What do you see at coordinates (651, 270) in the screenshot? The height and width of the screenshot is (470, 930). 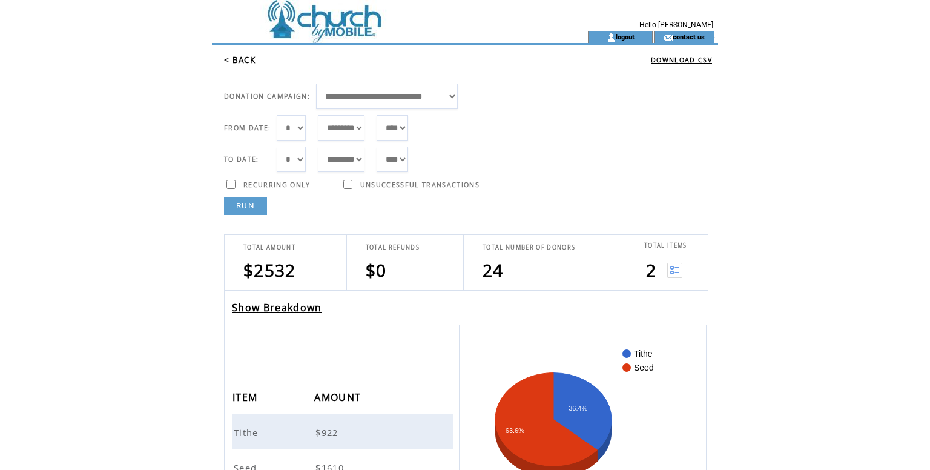 I see `span: 2` at bounding box center [651, 270].